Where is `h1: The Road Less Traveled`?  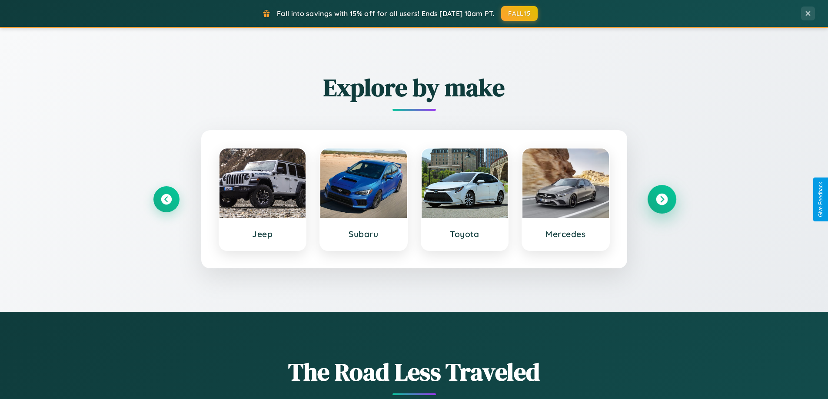
h1: The Road Less Traveled is located at coordinates (414, 372).